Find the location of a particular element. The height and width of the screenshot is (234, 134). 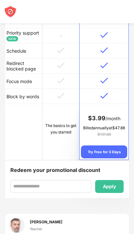

div: The basics to get you started is located at coordinates (61, 129).